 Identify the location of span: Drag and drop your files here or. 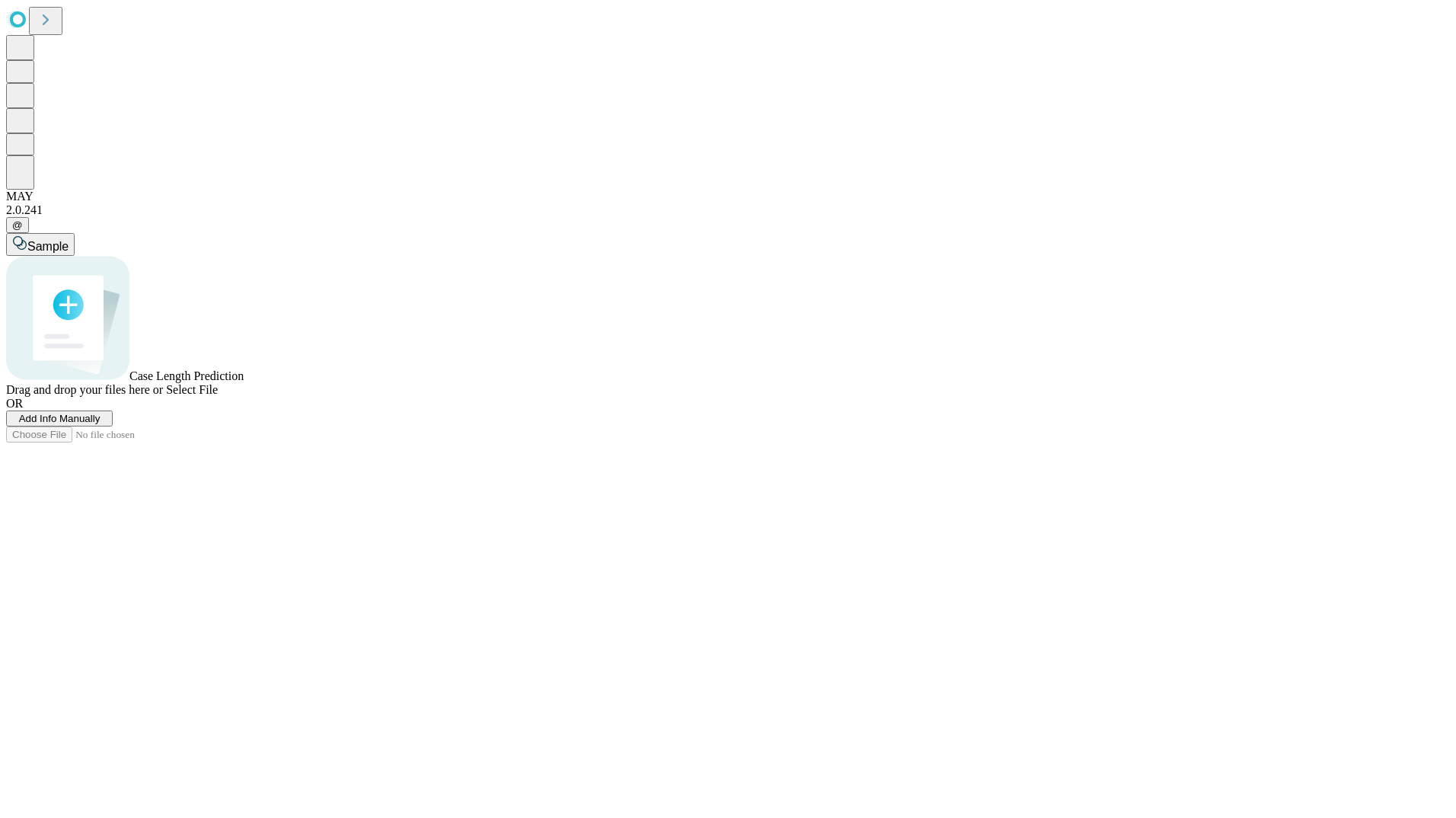
(84, 389).